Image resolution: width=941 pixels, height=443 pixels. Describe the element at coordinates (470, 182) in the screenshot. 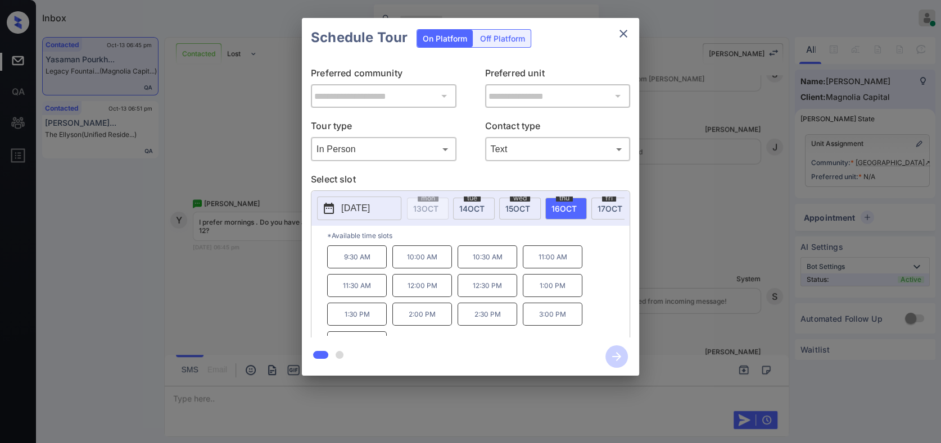

I see `p: Select slot` at that location.